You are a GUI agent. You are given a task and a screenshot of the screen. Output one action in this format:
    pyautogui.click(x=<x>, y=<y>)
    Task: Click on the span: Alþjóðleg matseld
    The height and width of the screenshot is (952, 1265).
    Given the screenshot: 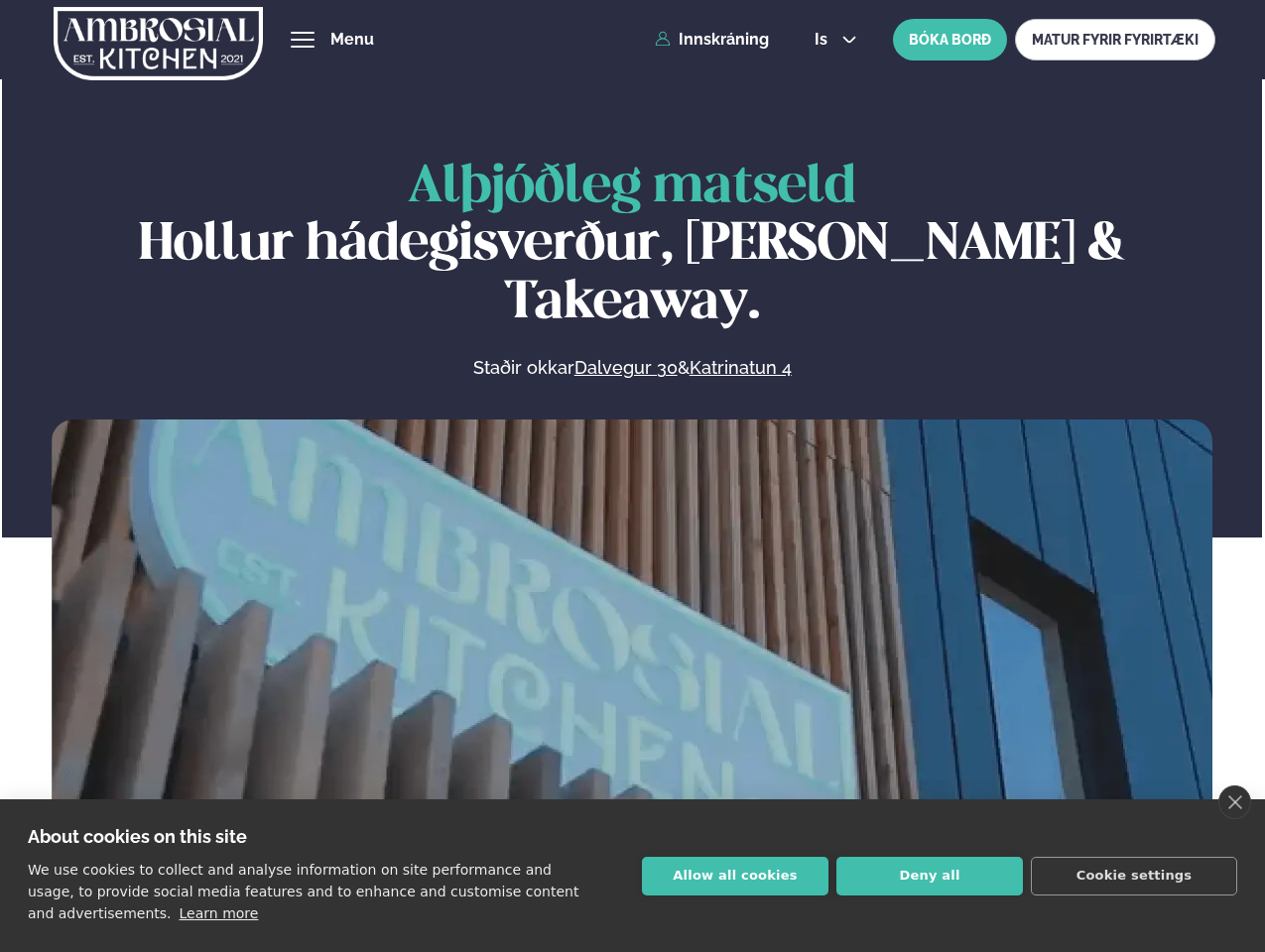 What is the action you would take?
    pyautogui.click(x=632, y=188)
    